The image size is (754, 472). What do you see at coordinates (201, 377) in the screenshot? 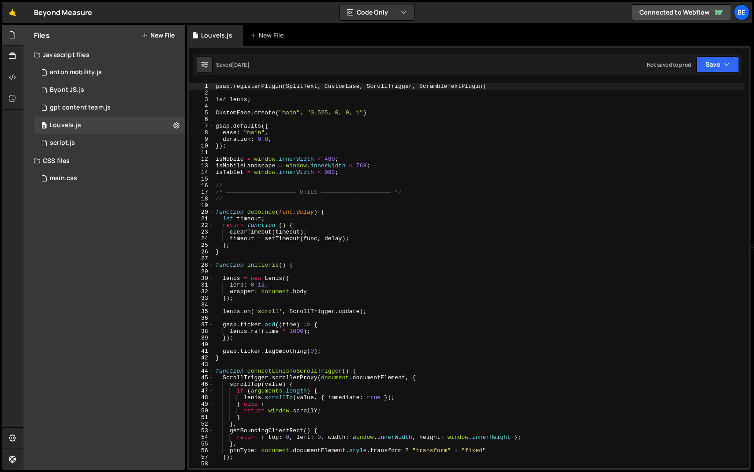
I see `div: 45` at bounding box center [201, 377].